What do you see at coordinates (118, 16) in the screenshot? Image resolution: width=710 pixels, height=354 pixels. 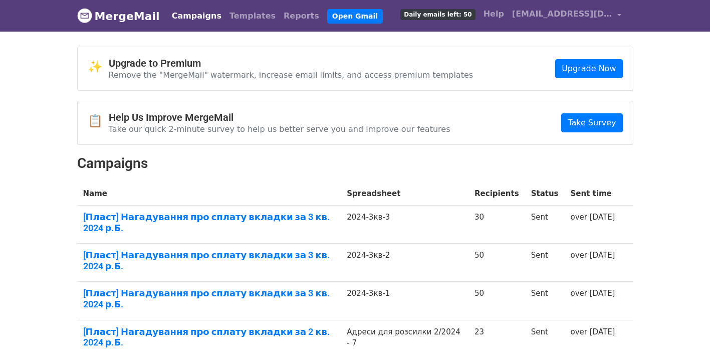 I see `a: MergeMail` at bounding box center [118, 16].